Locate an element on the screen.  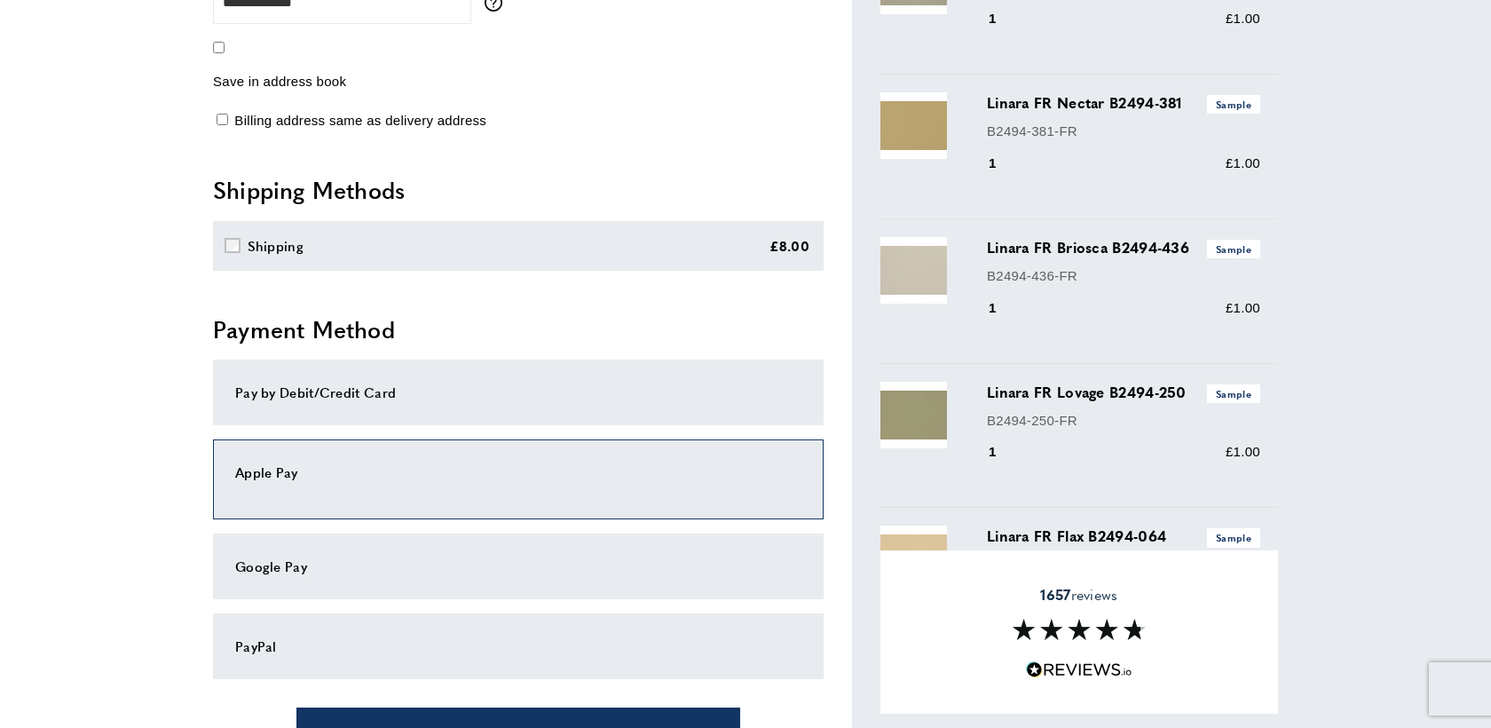
p: B2494-250-FR is located at coordinates (1124, 421).